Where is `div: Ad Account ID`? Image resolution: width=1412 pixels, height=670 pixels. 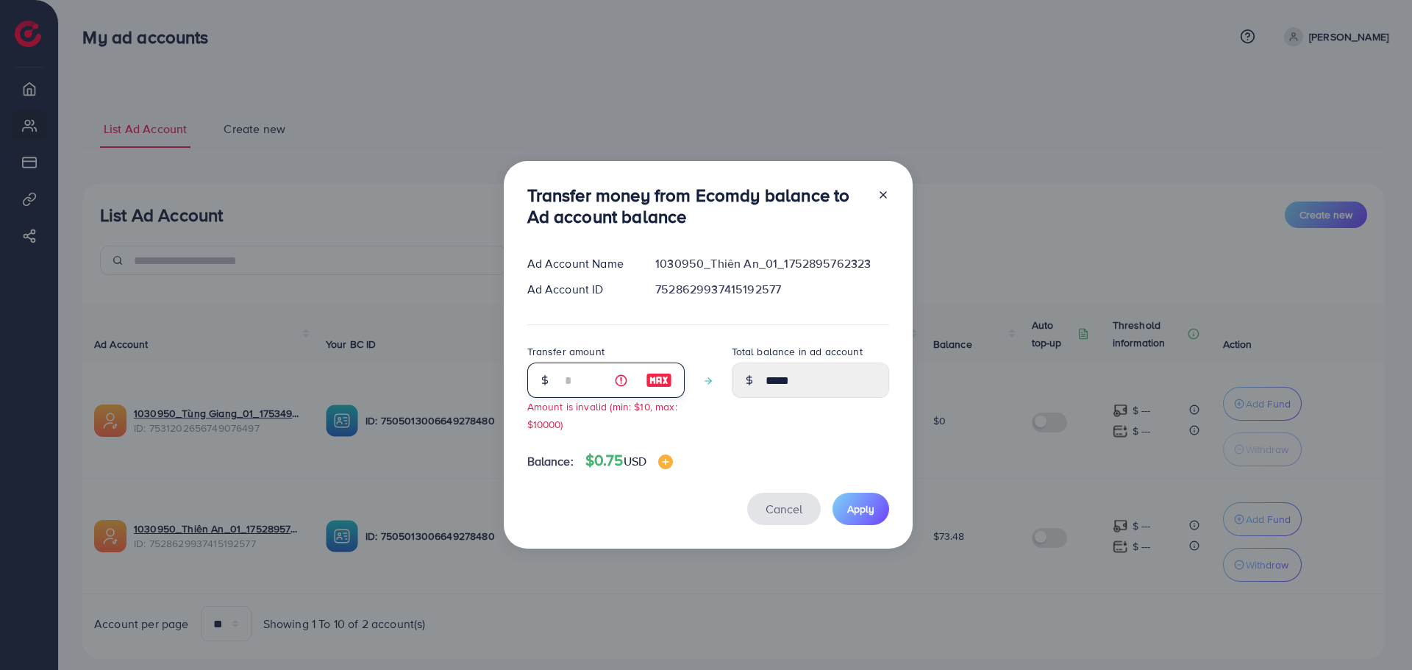 div: Ad Account ID is located at coordinates (580, 289).